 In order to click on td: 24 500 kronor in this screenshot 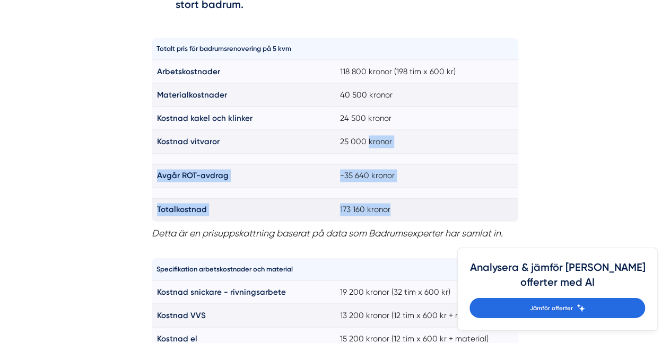, I will do `click(427, 119)`.